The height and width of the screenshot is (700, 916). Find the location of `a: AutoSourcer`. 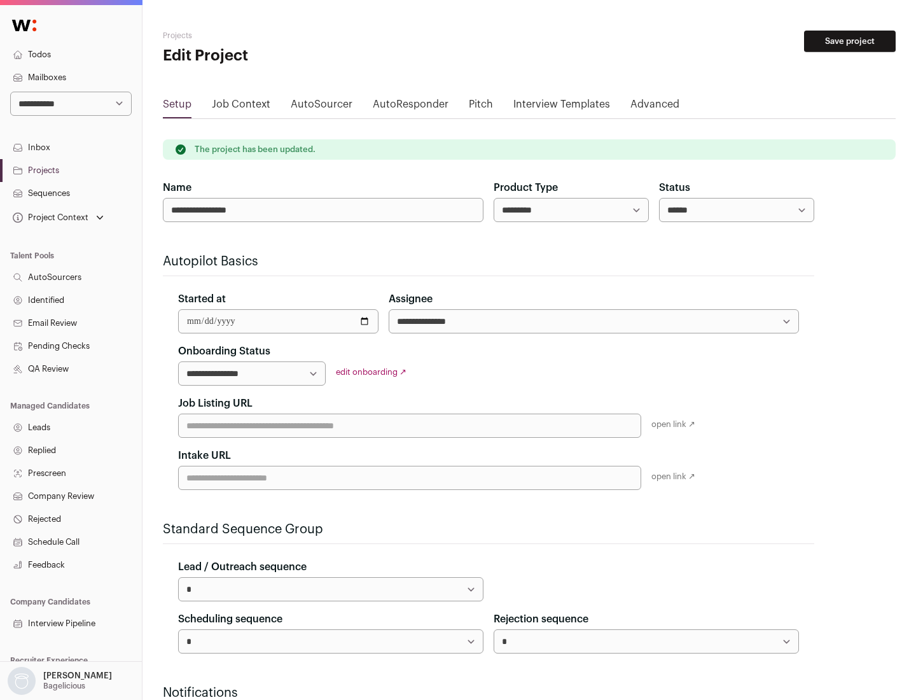

a: AutoSourcer is located at coordinates (321, 107).